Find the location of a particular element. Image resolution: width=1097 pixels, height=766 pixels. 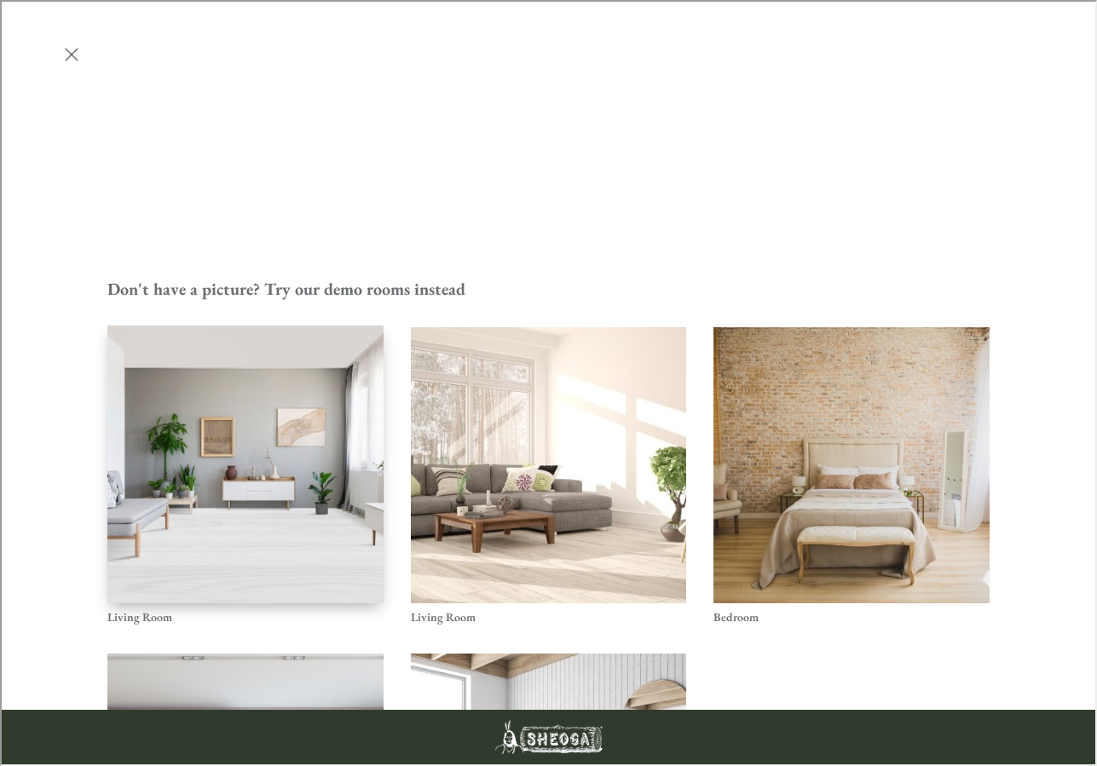

a: Visit Sheoga Hardwood Flooring homepage is located at coordinates (547, 736).